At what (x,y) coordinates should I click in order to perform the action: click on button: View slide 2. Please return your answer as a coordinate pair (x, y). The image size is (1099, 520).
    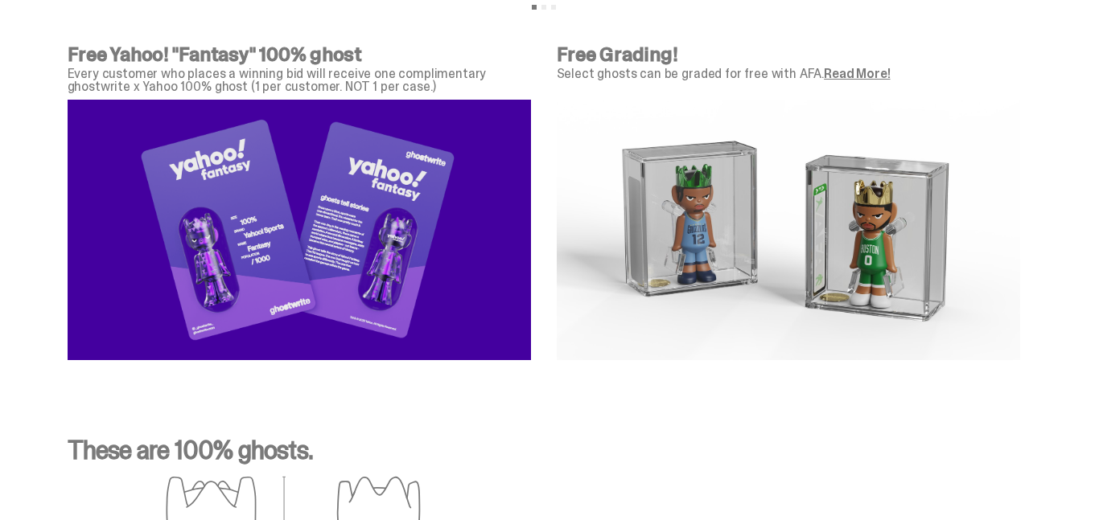
    Looking at the image, I should click on (544, 7).